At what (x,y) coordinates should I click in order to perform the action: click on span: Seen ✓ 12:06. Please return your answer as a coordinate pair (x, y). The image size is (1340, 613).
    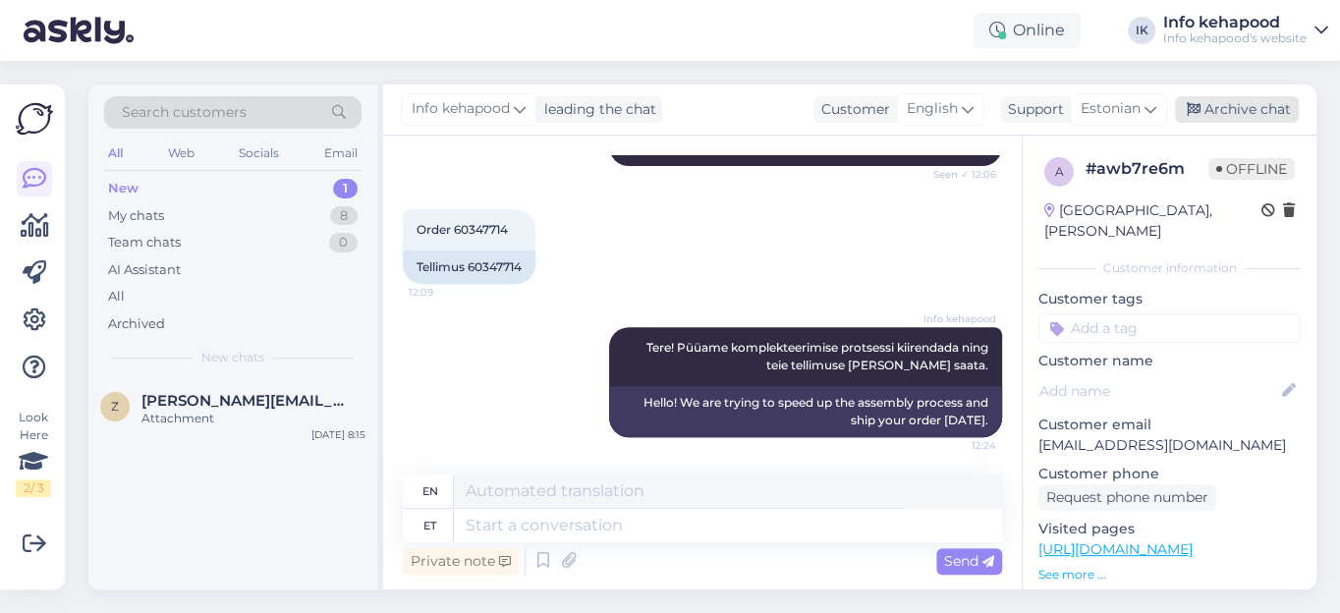
    Looking at the image, I should click on (959, 174).